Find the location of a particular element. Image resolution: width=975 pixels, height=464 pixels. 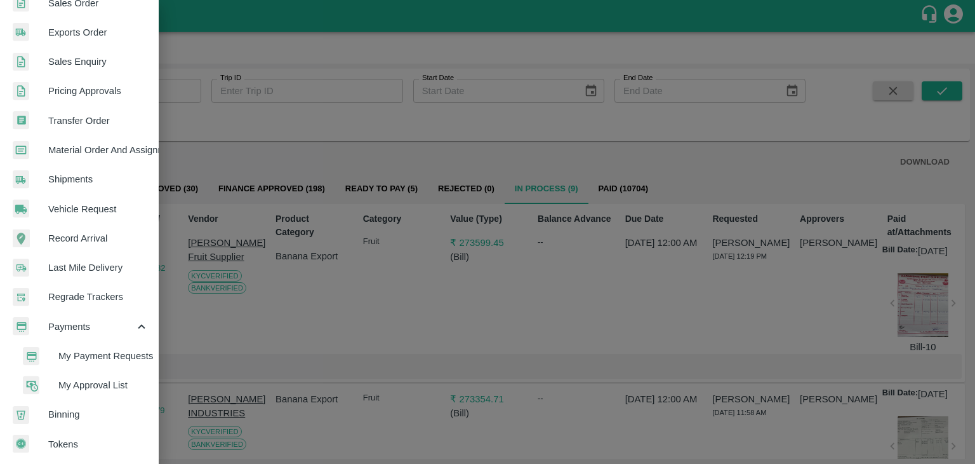

span: Payments is located at coordinates (91, 326).